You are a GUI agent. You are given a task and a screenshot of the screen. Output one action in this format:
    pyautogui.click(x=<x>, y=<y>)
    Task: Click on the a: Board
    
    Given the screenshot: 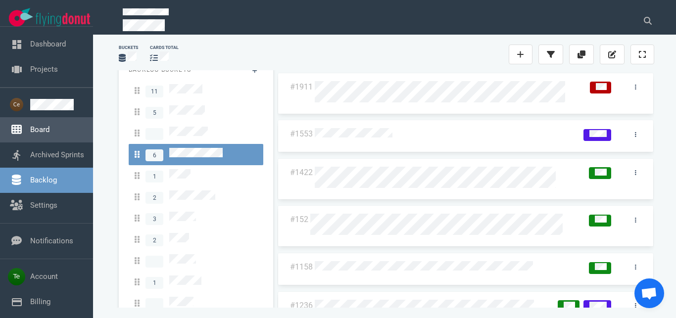 What is the action you would take?
    pyautogui.click(x=40, y=130)
    